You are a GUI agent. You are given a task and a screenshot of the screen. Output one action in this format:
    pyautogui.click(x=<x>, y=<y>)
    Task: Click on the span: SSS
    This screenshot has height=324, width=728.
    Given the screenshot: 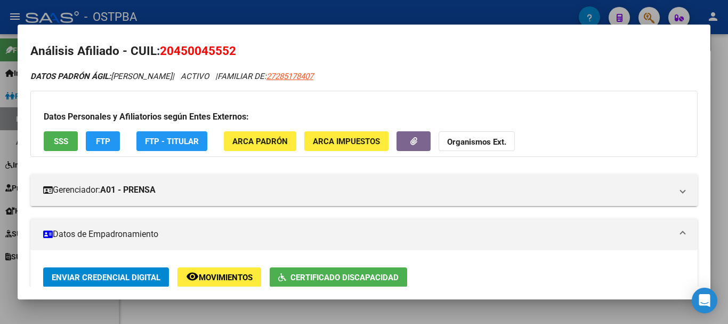 What is the action you would take?
    pyautogui.click(x=61, y=141)
    